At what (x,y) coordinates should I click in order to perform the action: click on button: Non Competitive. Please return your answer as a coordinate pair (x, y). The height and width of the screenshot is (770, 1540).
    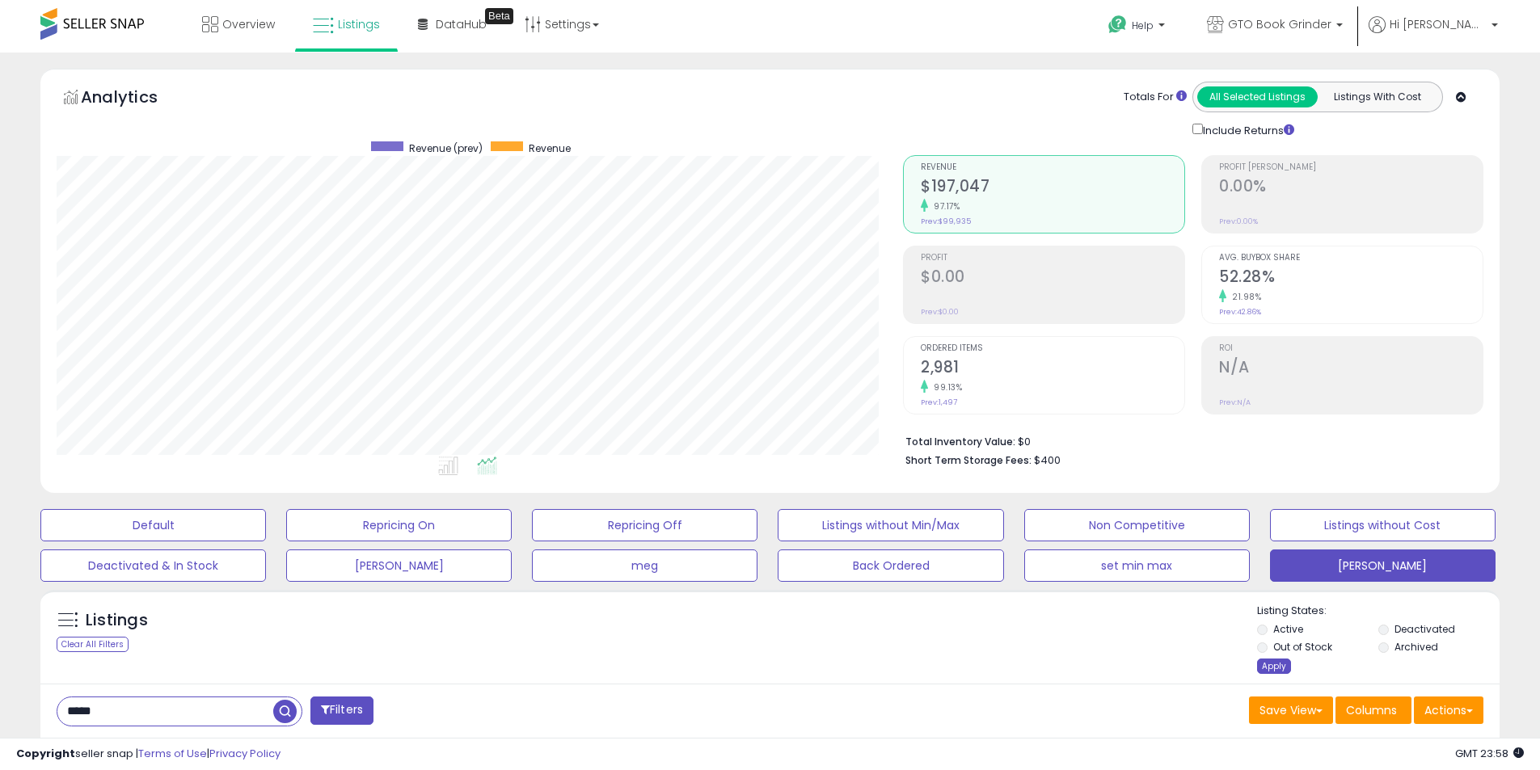
    Looking at the image, I should click on (1137, 525).